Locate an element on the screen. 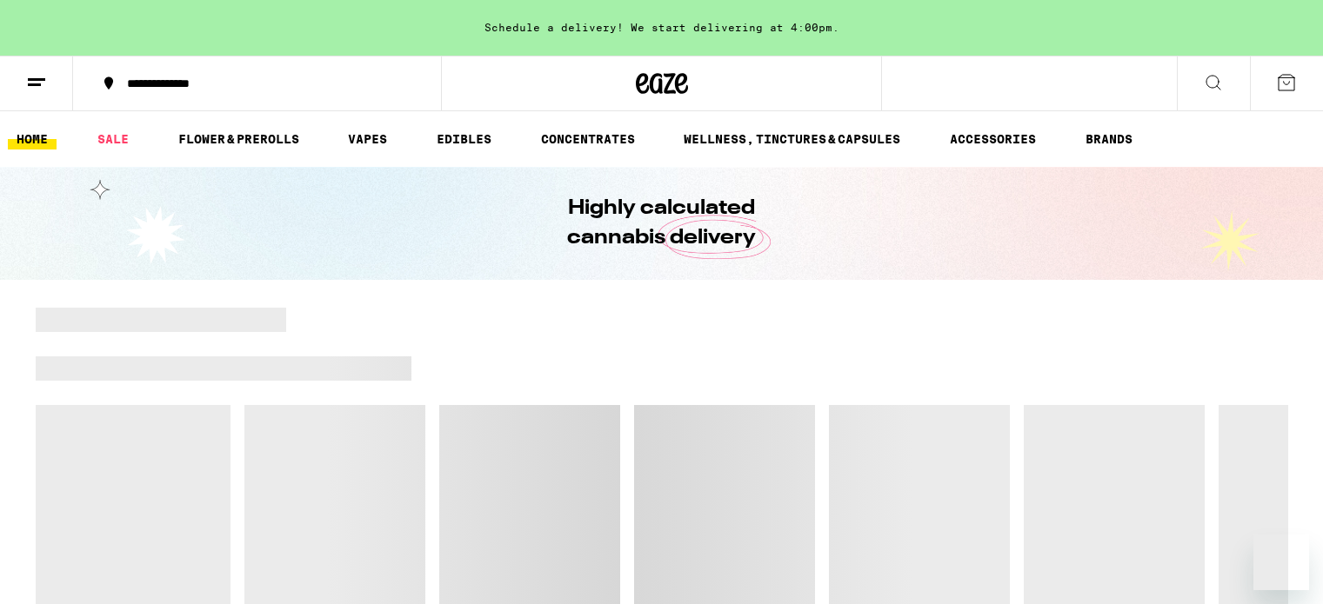 The width and height of the screenshot is (1323, 604). a: BRANDS is located at coordinates (1109, 139).